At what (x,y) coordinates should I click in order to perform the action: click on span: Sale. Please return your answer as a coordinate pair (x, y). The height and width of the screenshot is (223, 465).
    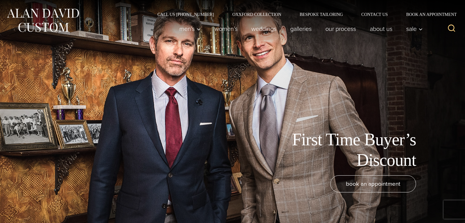
    Looking at the image, I should click on (414, 29).